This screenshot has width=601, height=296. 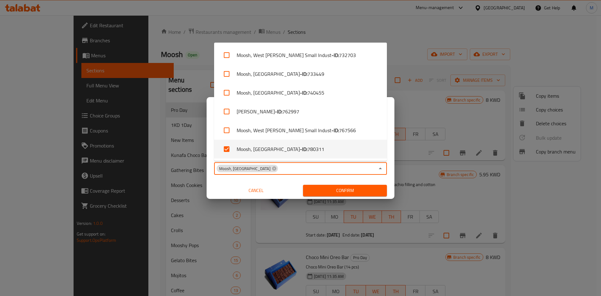 I want to click on button: Cancel, so click(x=256, y=190).